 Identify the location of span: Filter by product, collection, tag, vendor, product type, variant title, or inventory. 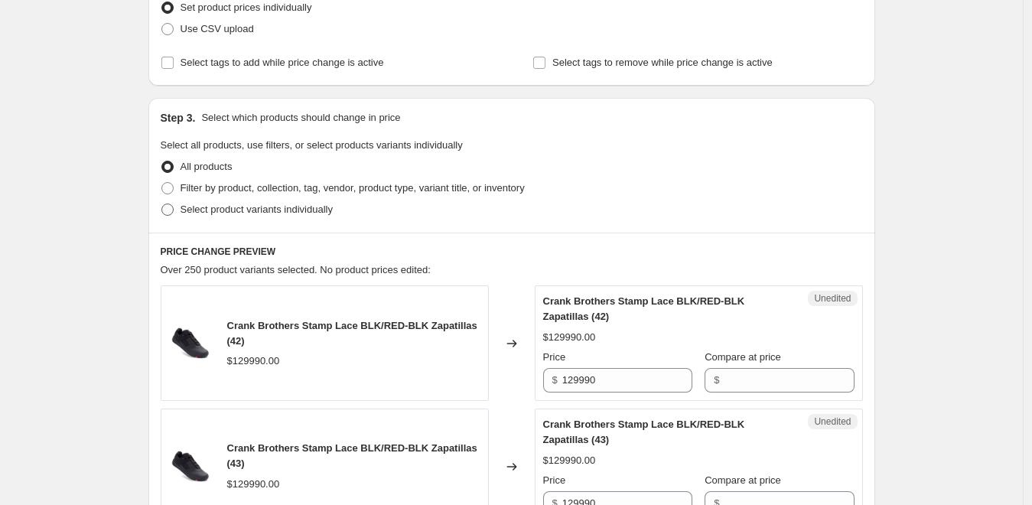
(353, 187).